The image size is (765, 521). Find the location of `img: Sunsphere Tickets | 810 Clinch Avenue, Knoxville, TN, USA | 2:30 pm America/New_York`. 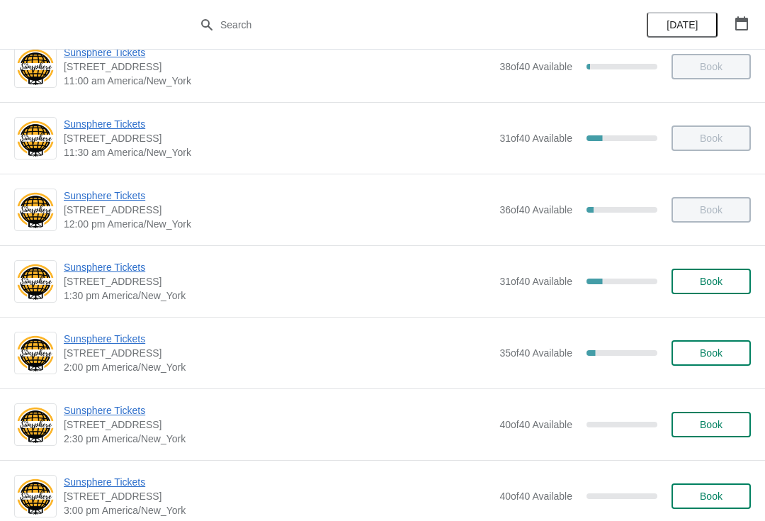

img: Sunsphere Tickets | 810 Clinch Avenue, Knoxville, TN, USA | 2:30 pm America/New_York is located at coordinates (35, 424).